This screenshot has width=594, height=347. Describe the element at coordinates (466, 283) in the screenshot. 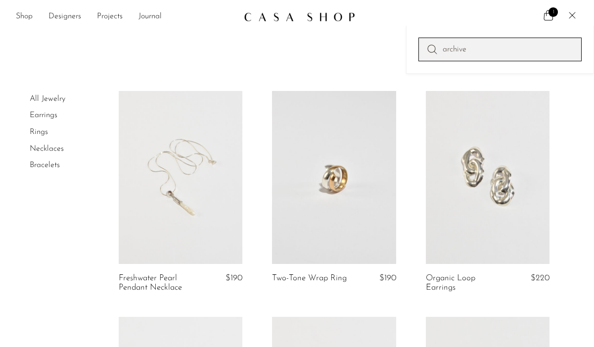

I see `a: Organic Loop Earrings` at that location.